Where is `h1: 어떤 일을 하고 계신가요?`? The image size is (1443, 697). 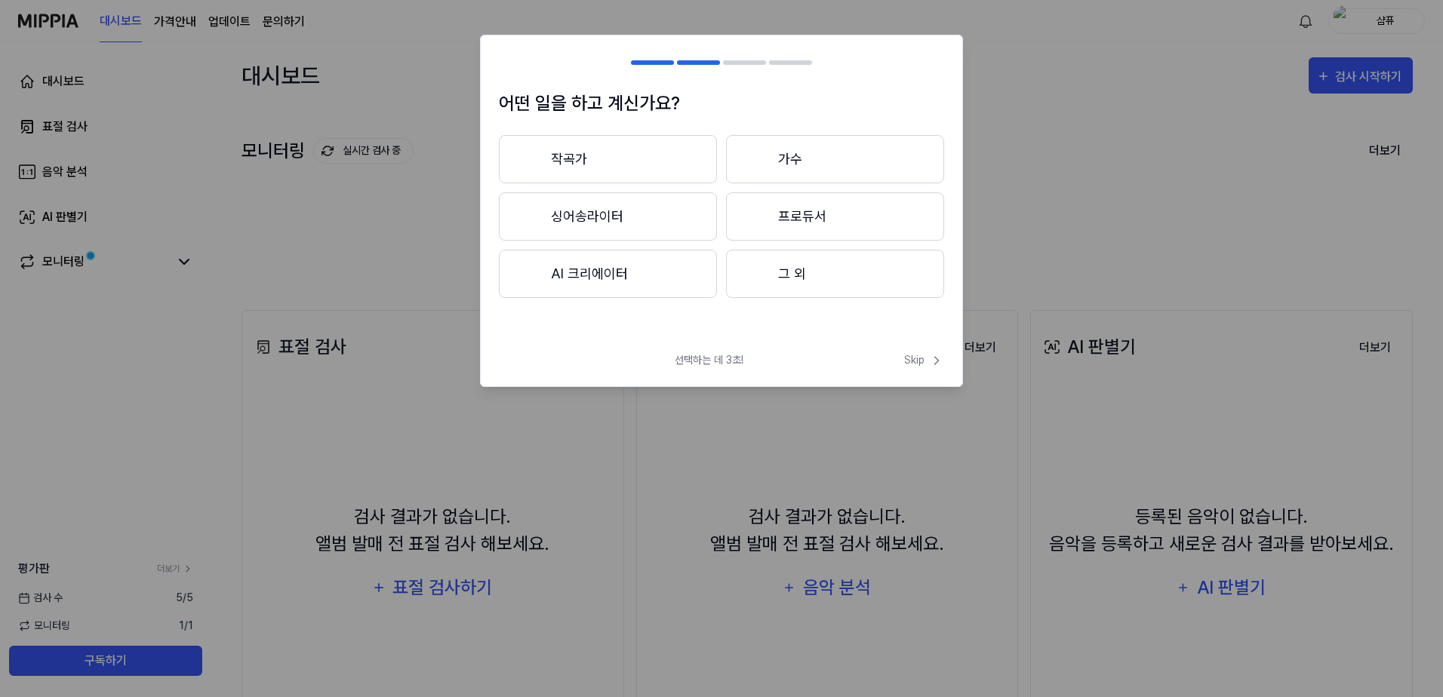 h1: 어떤 일을 하고 계신가요? is located at coordinates (721, 103).